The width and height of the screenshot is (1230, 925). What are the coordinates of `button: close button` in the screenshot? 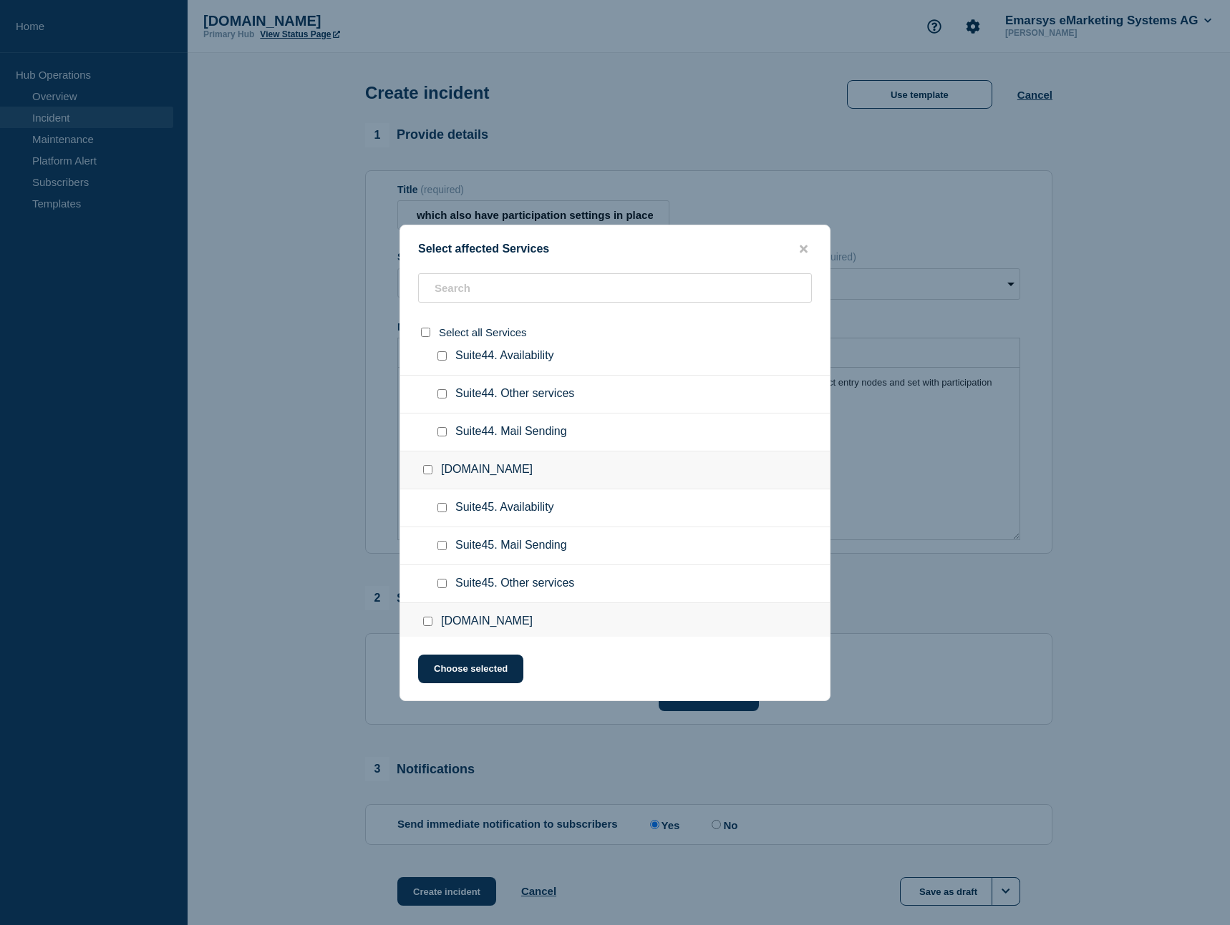 It's located at (803, 249).